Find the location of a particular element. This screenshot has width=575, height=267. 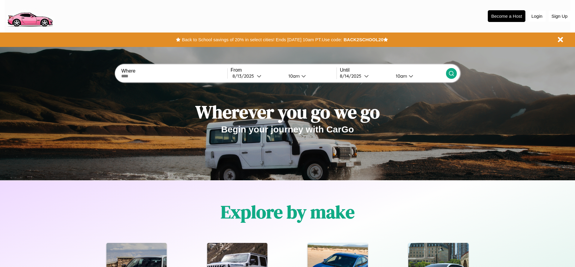

button: Become a Host is located at coordinates (507, 16).